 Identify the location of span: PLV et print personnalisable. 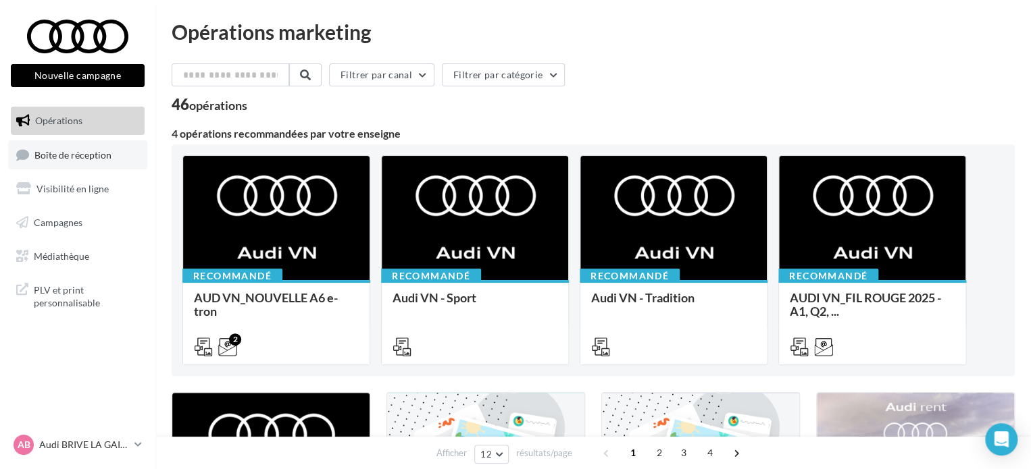
(86, 295).